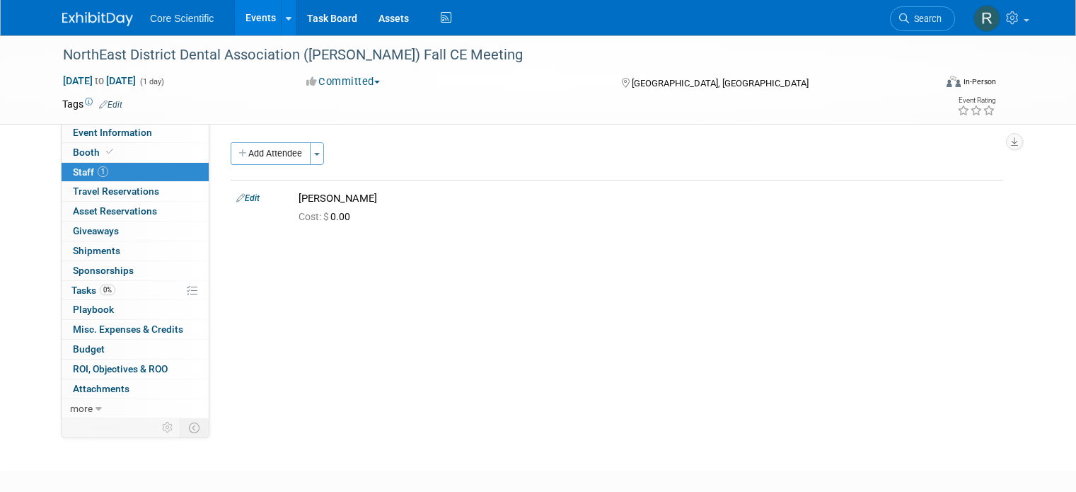  What do you see at coordinates (135, 270) in the screenshot?
I see `a: Sponsorships` at bounding box center [135, 270].